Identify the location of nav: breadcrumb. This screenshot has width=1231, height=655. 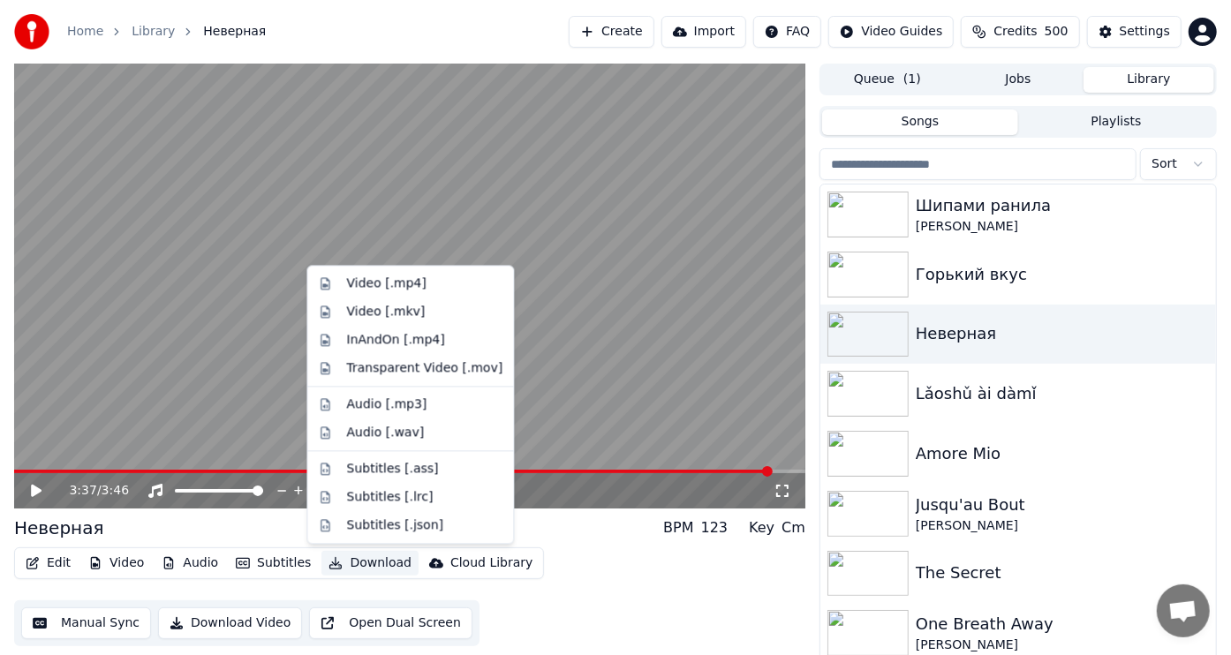
(166, 32).